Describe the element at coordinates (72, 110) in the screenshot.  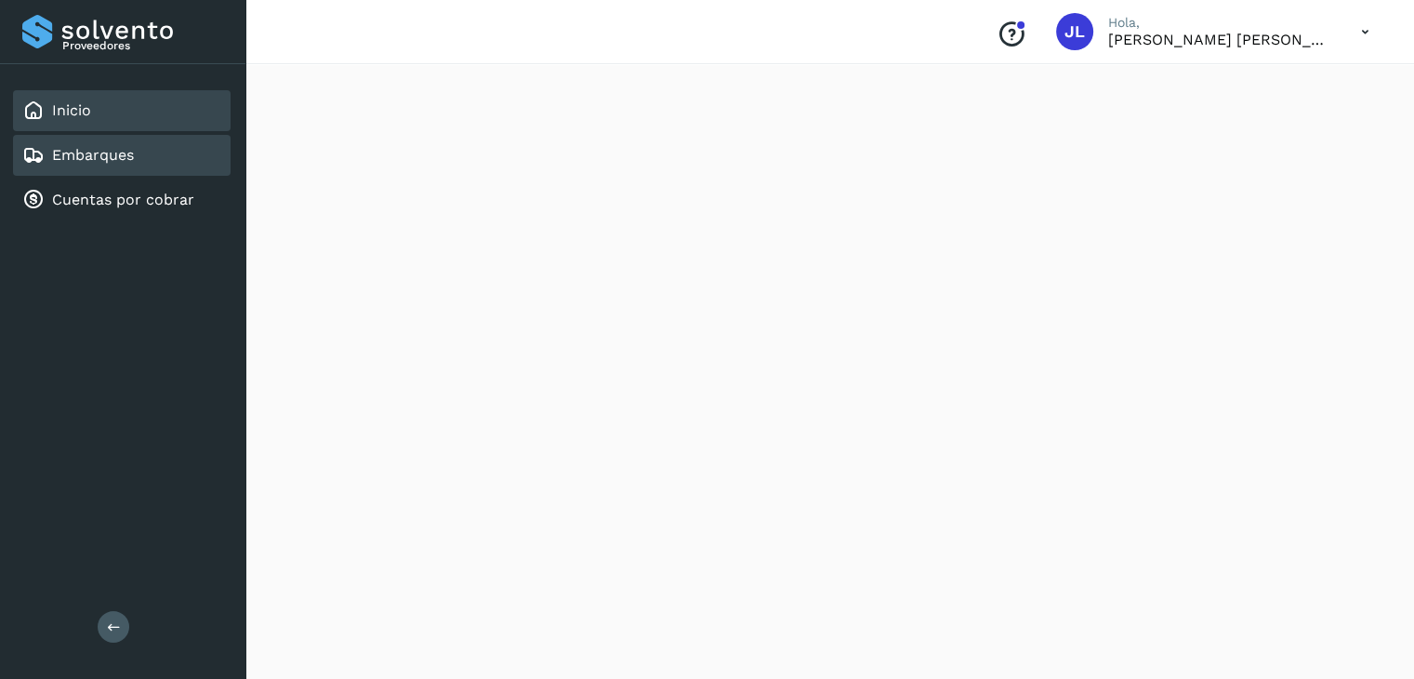
I see `a: Inicio` at that location.